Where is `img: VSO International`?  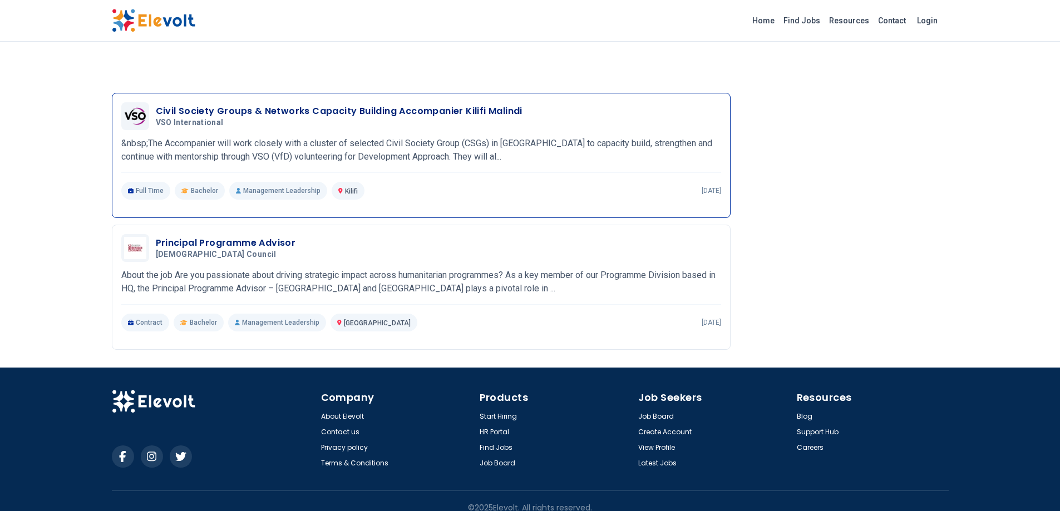
img: VSO International is located at coordinates (135, 116).